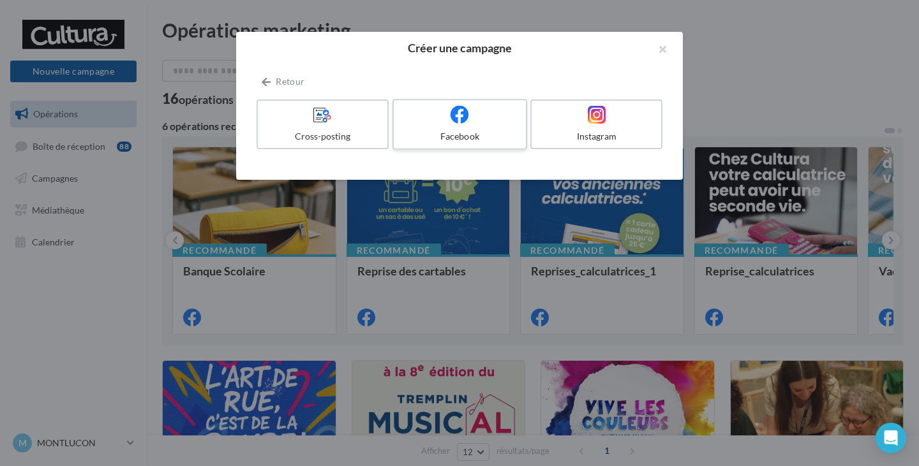  Describe the element at coordinates (459, 137) in the screenshot. I see `div: Facebook` at that location.